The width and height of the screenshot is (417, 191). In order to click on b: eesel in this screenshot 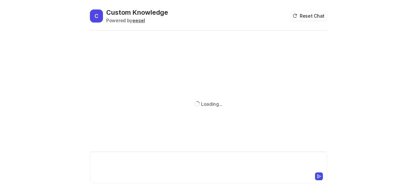, I will do `click(138, 20)`.